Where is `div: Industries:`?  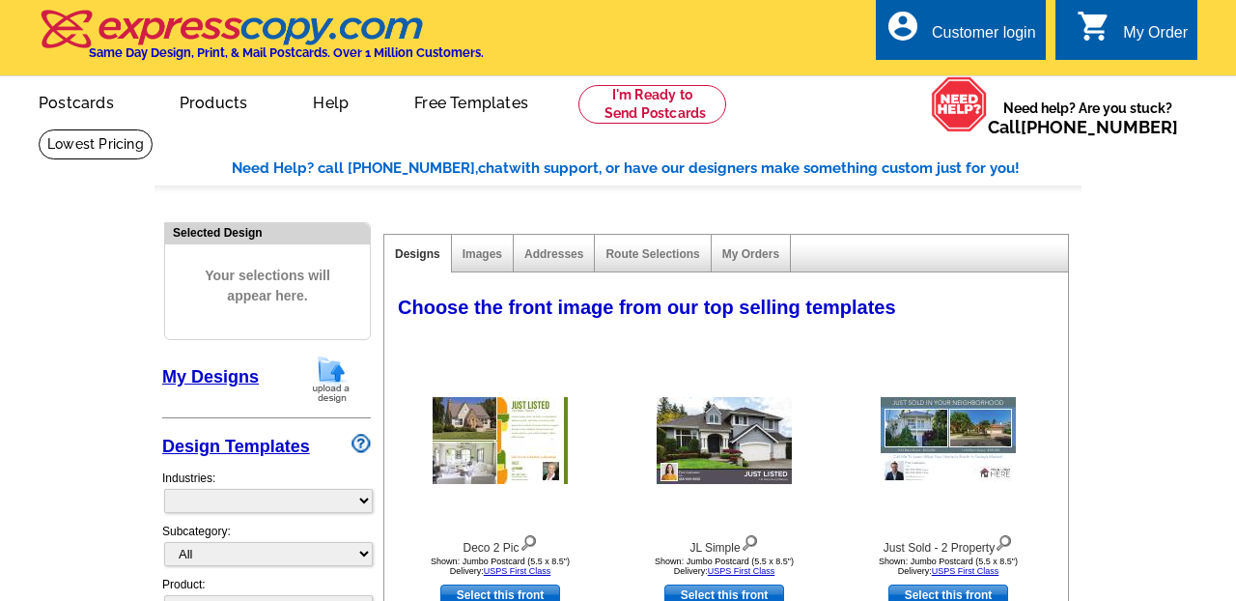 div: Industries: is located at coordinates (267, 491).